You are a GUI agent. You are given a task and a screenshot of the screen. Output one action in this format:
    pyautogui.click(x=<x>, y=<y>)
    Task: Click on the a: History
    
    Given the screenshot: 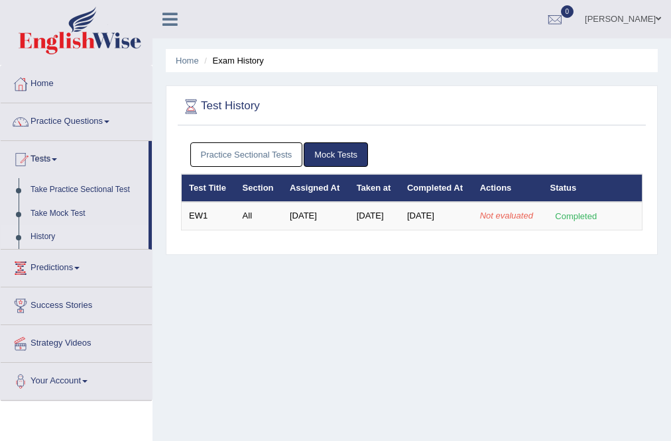 What is the action you would take?
    pyautogui.click(x=86, y=237)
    